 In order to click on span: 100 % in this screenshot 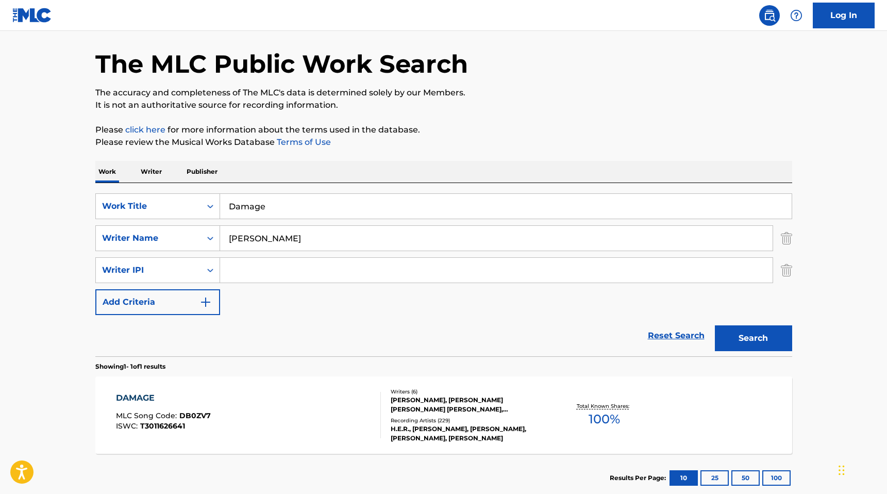, I will do `click(604, 419)`.